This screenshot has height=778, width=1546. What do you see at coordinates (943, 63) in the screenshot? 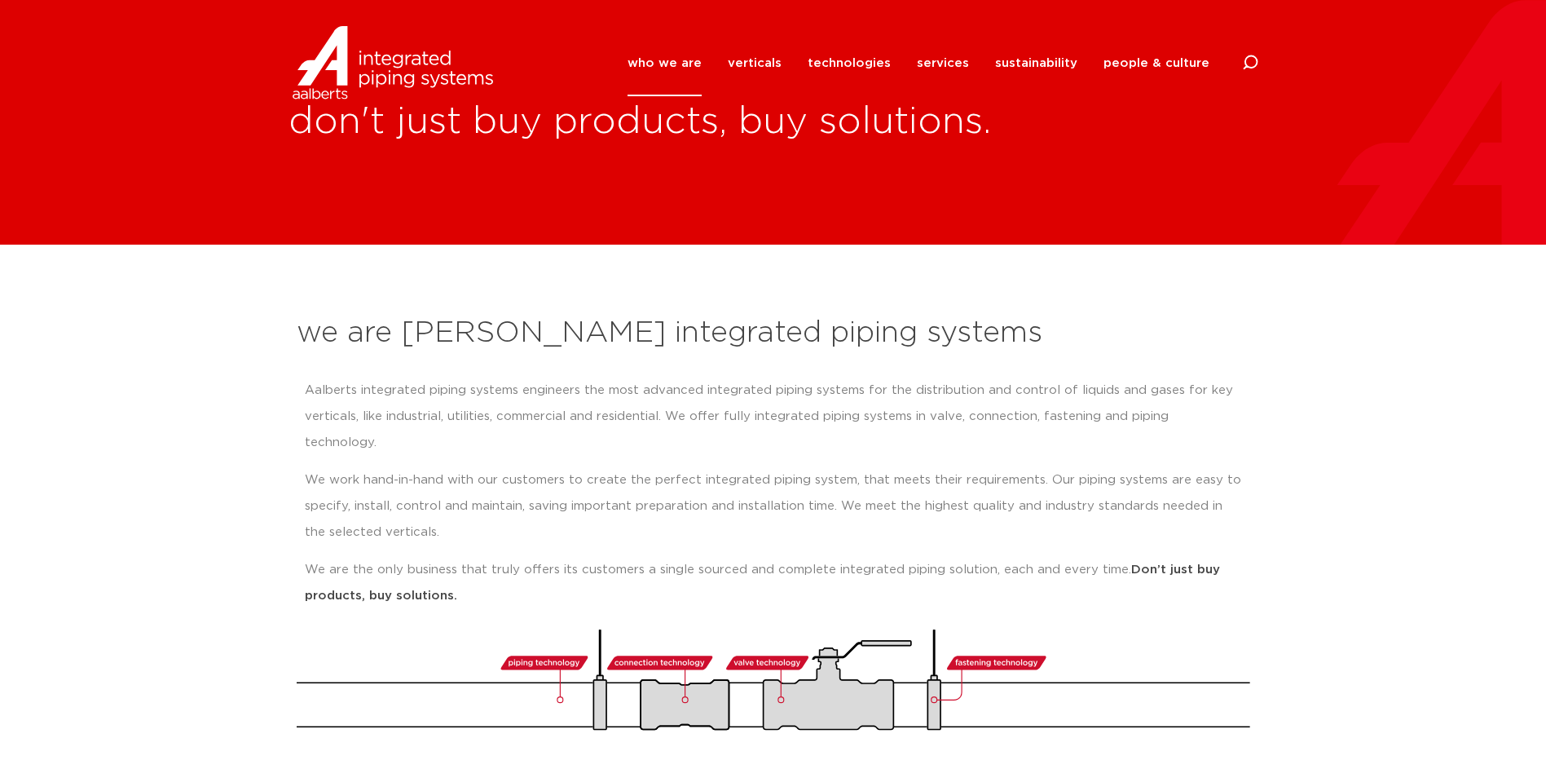
I see `a: services` at bounding box center [943, 63].